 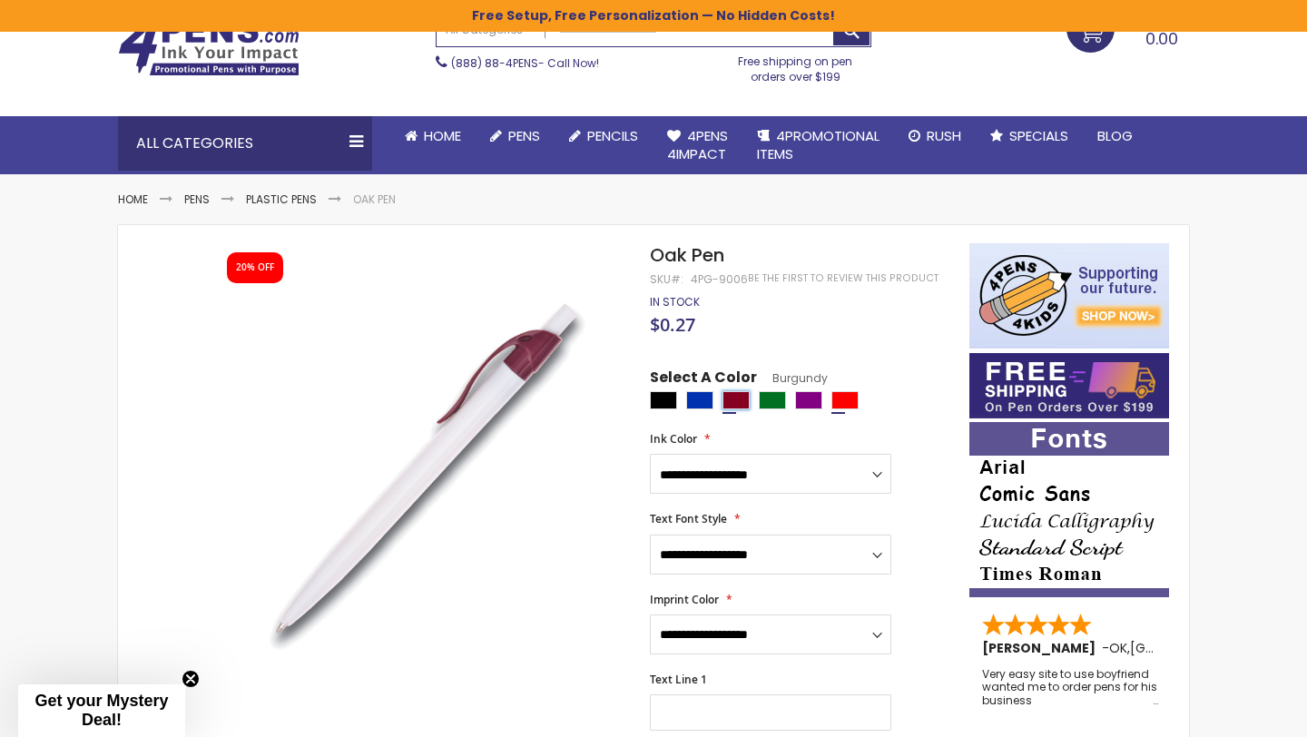 I want to click on span: Select A Color, so click(x=704, y=379).